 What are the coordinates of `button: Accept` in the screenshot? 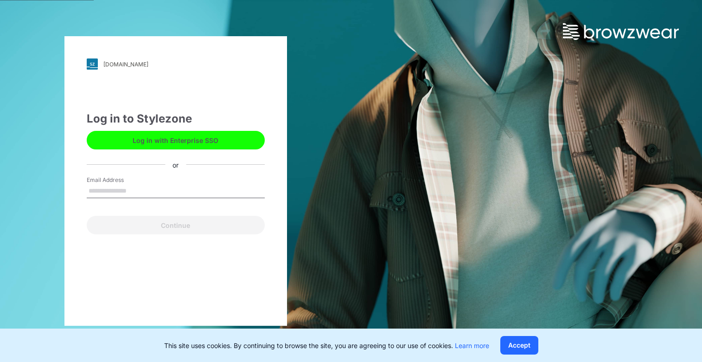 It's located at (519, 345).